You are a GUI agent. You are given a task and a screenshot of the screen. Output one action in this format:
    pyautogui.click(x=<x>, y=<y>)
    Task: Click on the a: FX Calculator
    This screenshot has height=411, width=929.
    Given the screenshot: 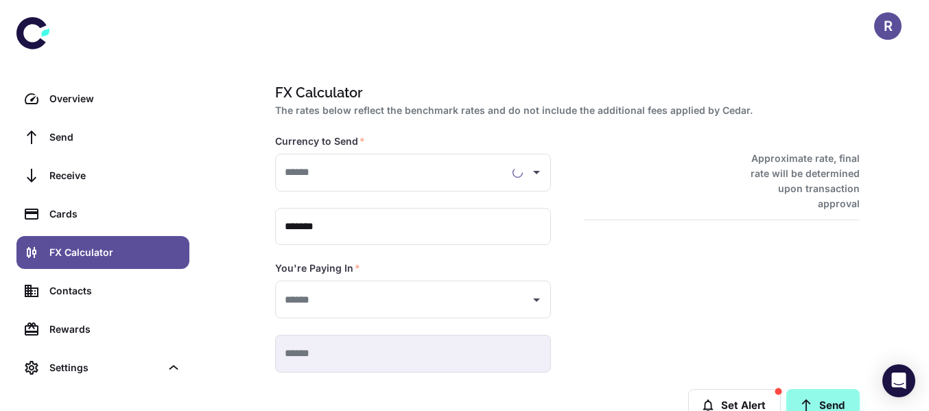 What is the action you would take?
    pyautogui.click(x=103, y=253)
    